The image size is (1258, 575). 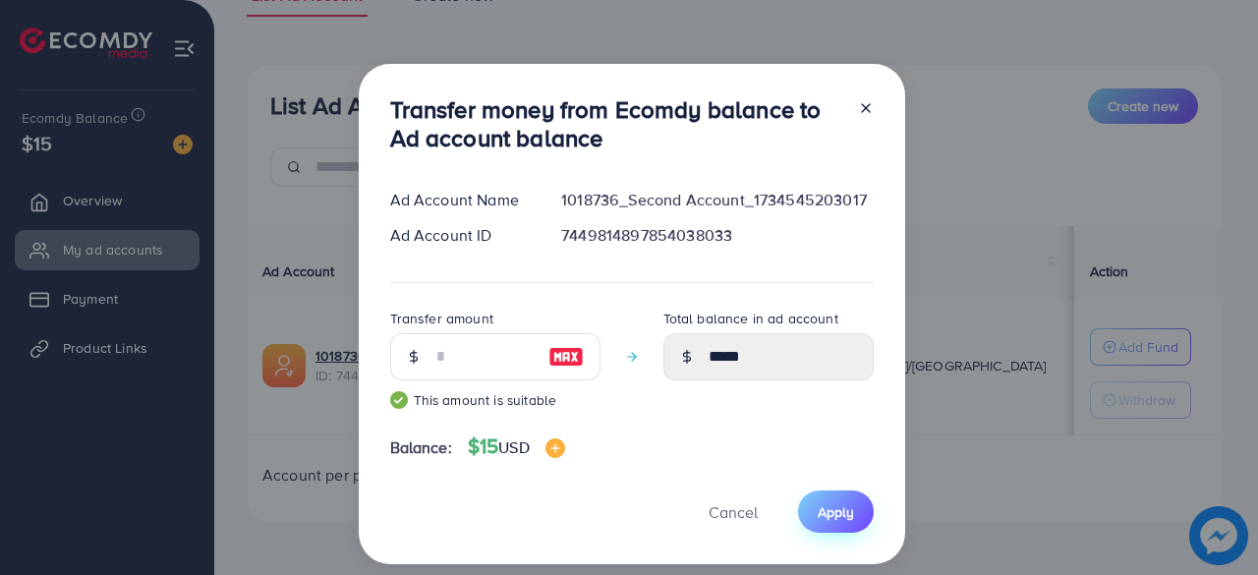 What do you see at coordinates (716, 199) in the screenshot?
I see `div: 1018736_Second Account_1734545203017` at bounding box center [716, 199].